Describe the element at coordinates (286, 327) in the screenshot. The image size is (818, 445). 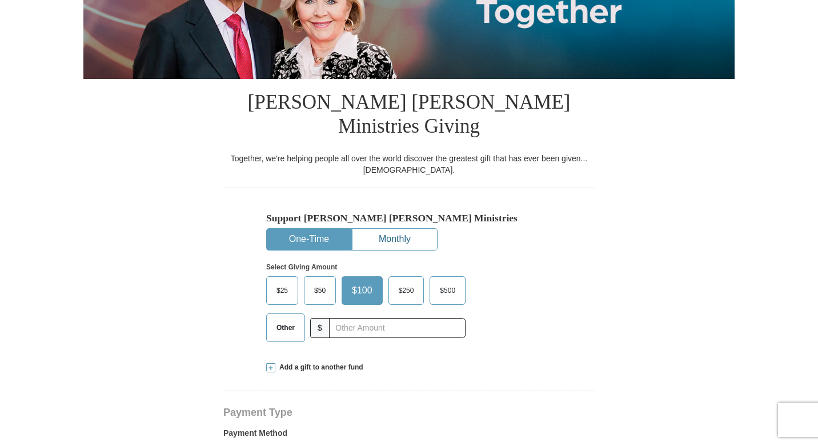
I see `span: Other` at that location.